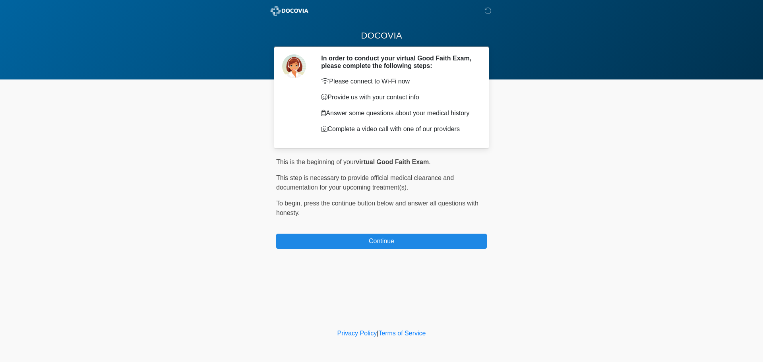 The image size is (763, 362). I want to click on span: This step is necessary to provide official medical clearance and documentation for your upcoming ..., so click(365, 182).